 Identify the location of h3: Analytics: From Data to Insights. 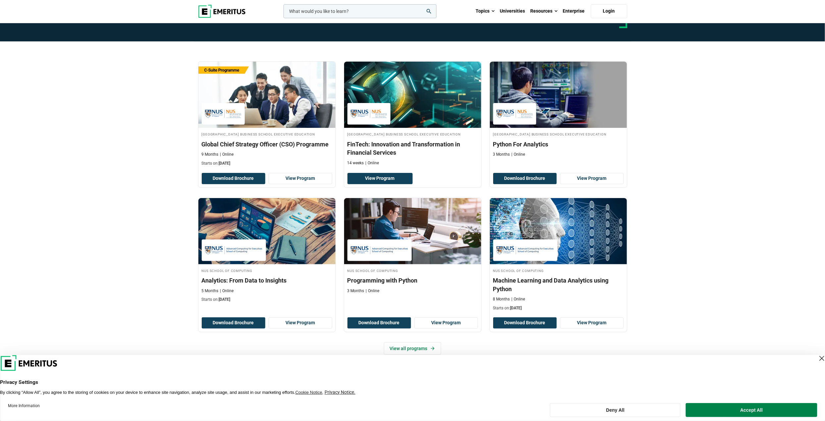
(267, 280).